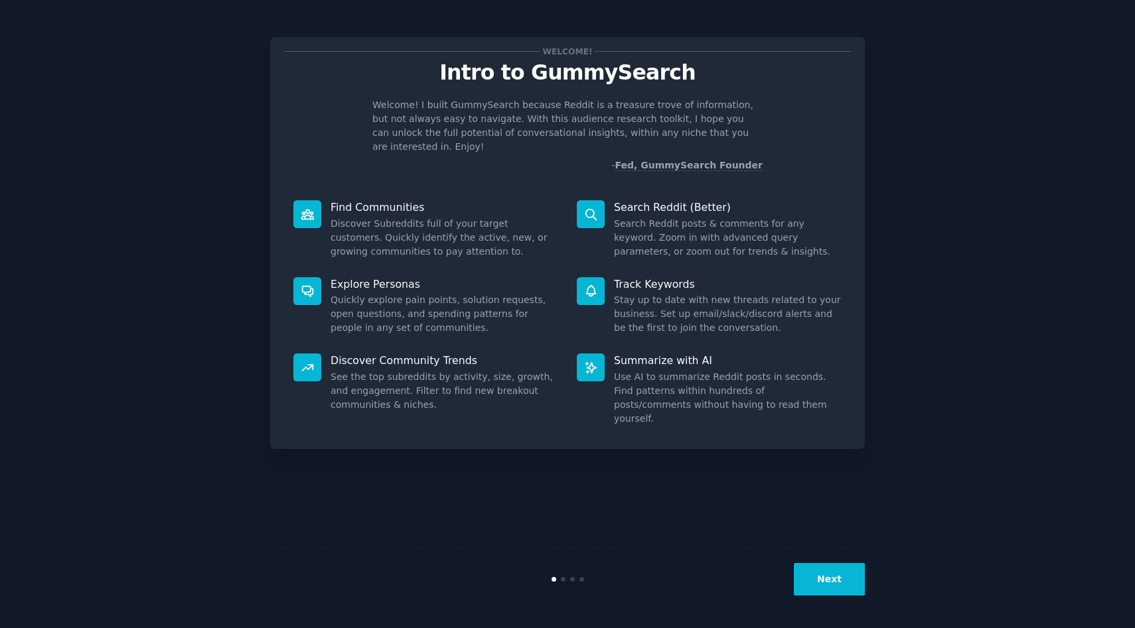 Image resolution: width=1135 pixels, height=628 pixels. What do you see at coordinates (444, 284) in the screenshot?
I see `p: Explore Personas` at bounding box center [444, 284].